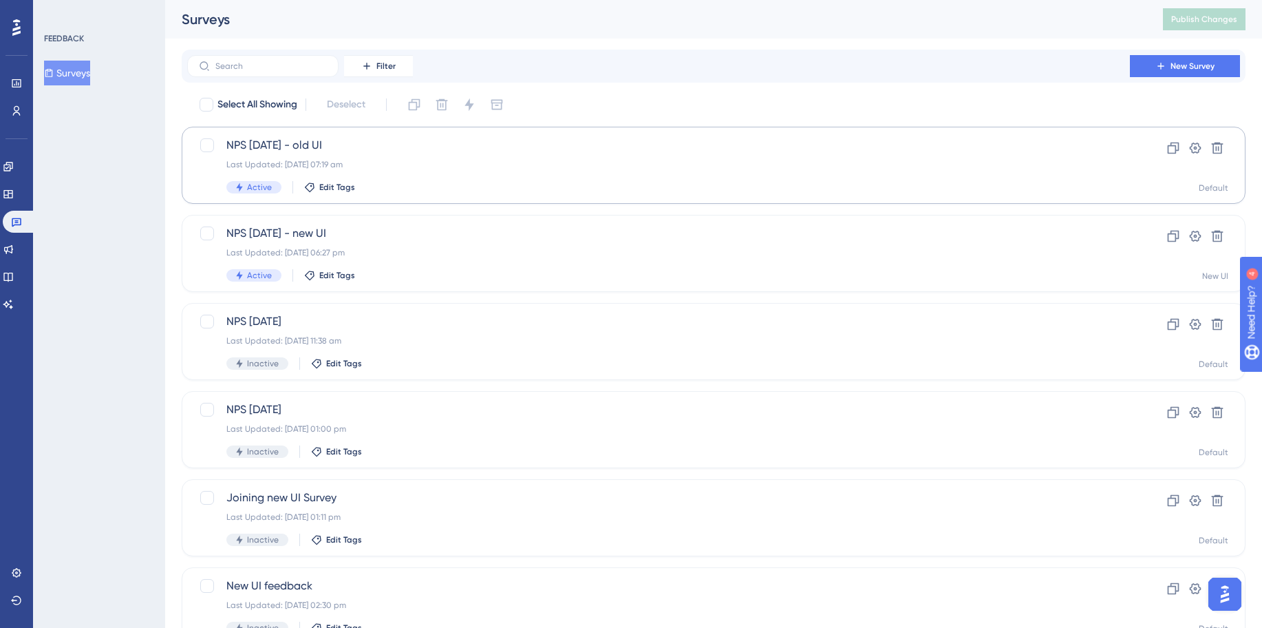  Describe the element at coordinates (1185, 66) in the screenshot. I see `button: New Survey` at that location.